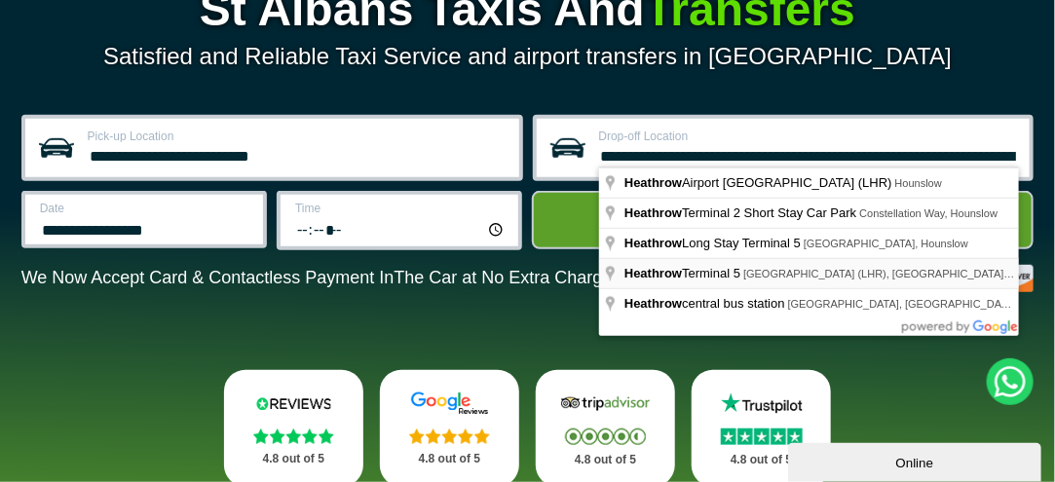 Image resolution: width=1055 pixels, height=482 pixels. What do you see at coordinates (919, 183) in the screenshot?
I see `span: Hounslow` at bounding box center [919, 183].